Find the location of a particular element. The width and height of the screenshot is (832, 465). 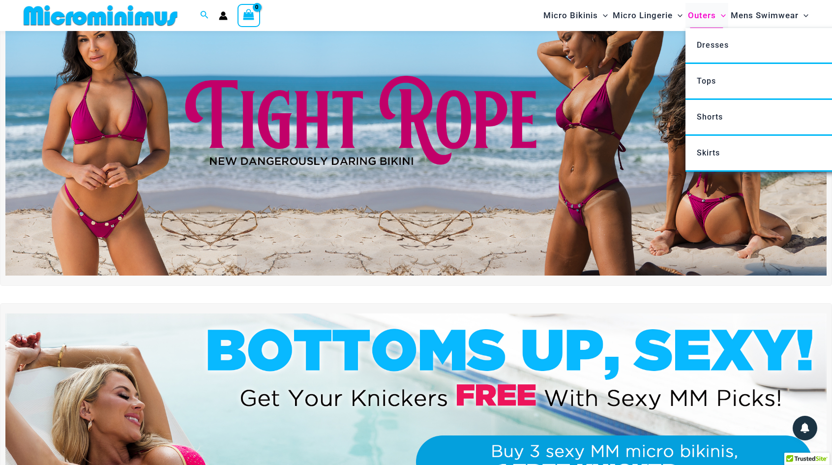

img: MM SHOP LOGO FLAT is located at coordinates (100, 15).